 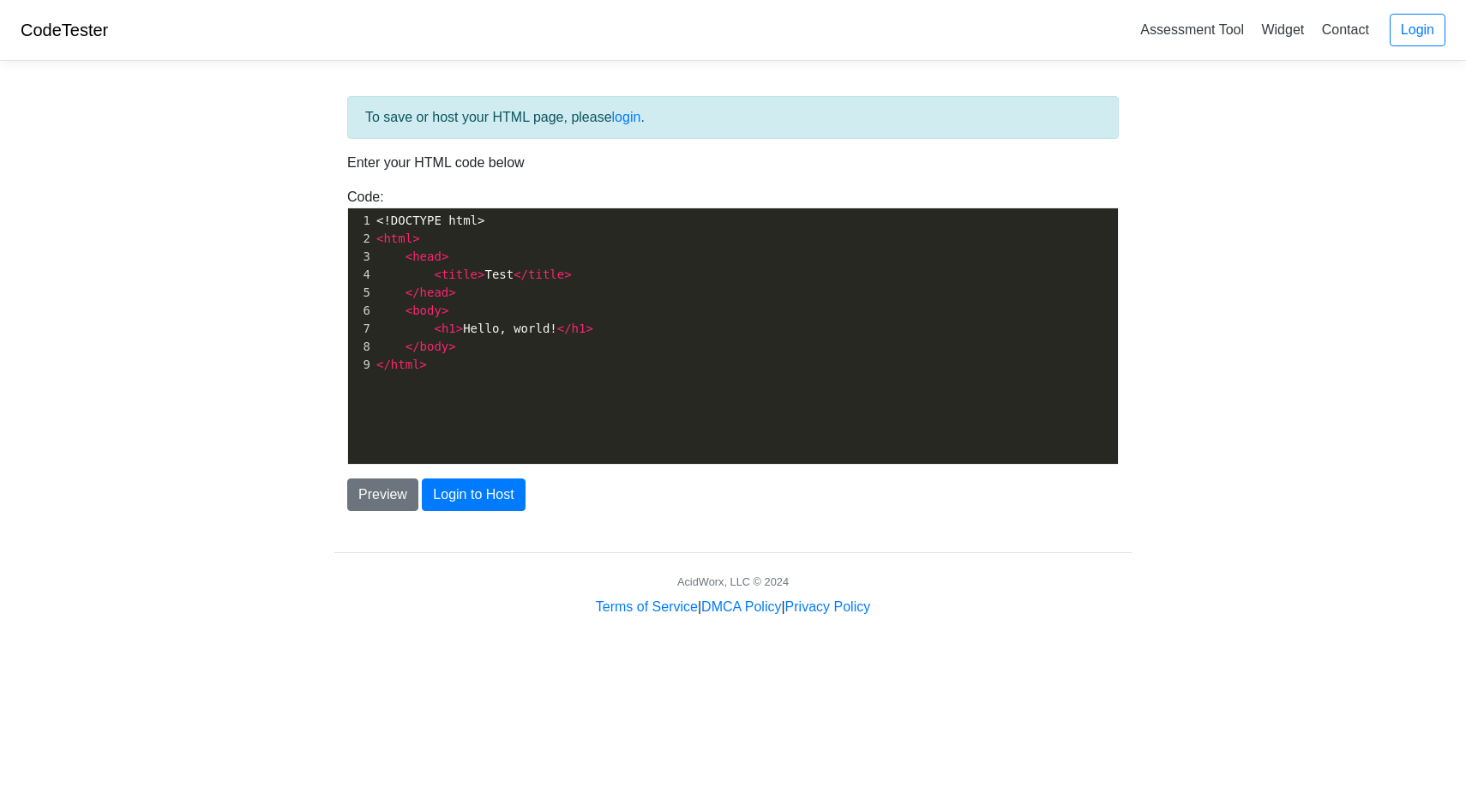 What do you see at coordinates (484, 328) in the screenshot?
I see `span: Hello, world!` at bounding box center [484, 328].